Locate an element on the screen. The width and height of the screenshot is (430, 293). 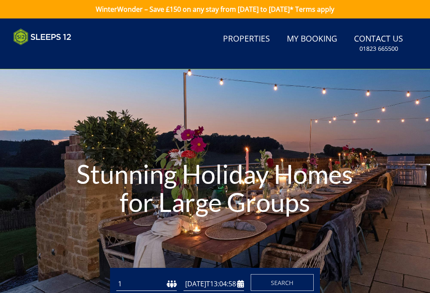
small: 01823 665500 is located at coordinates (379, 49).